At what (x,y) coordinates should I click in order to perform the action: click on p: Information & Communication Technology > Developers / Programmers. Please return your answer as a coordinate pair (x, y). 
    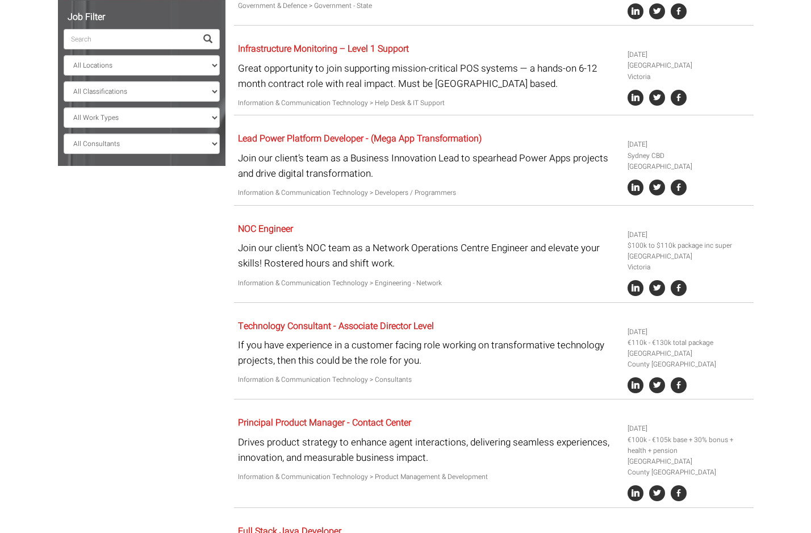
    Looking at the image, I should click on (428, 193).